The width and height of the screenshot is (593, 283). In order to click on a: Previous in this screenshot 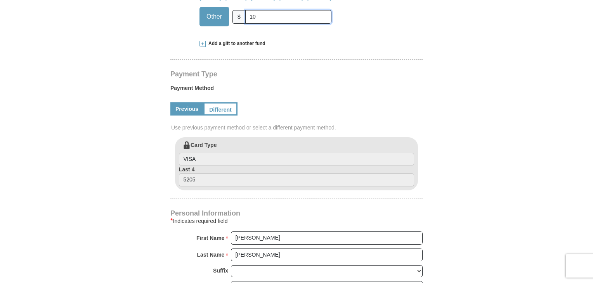, I will do `click(187, 109)`.